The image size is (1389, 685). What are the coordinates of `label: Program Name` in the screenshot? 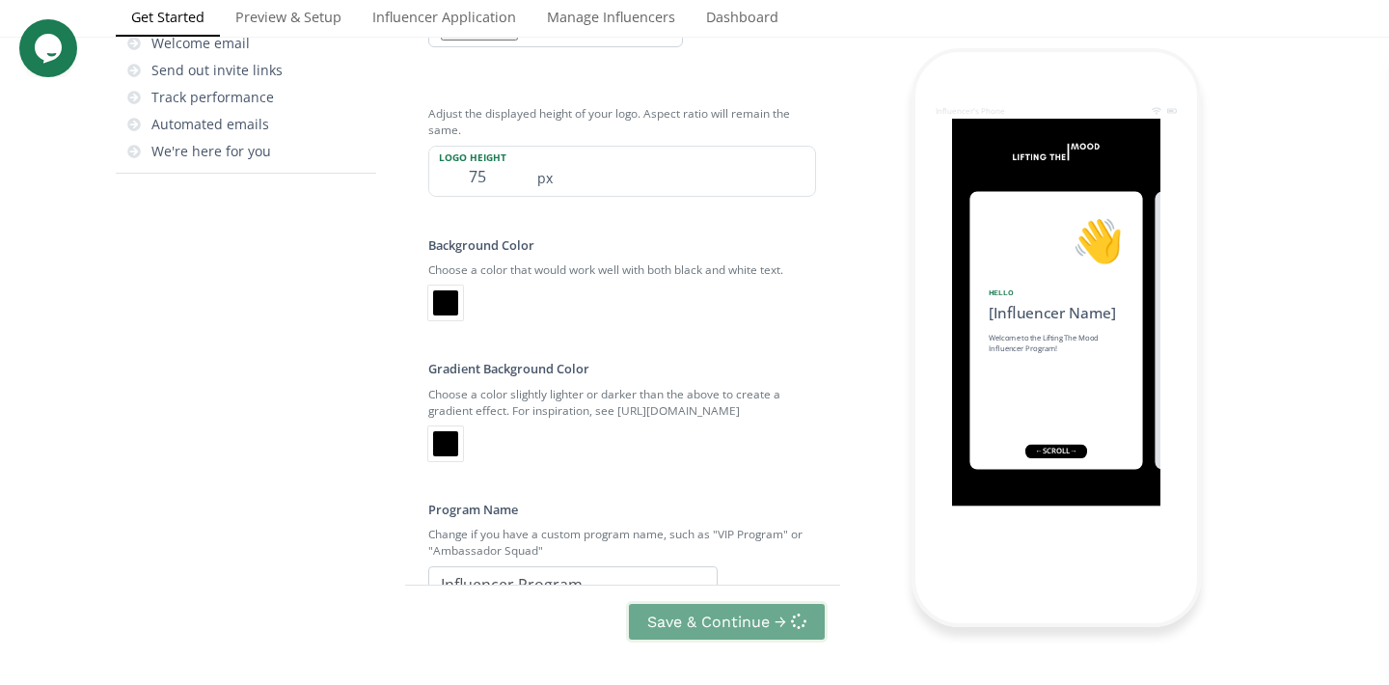 It's located at (473, 509).